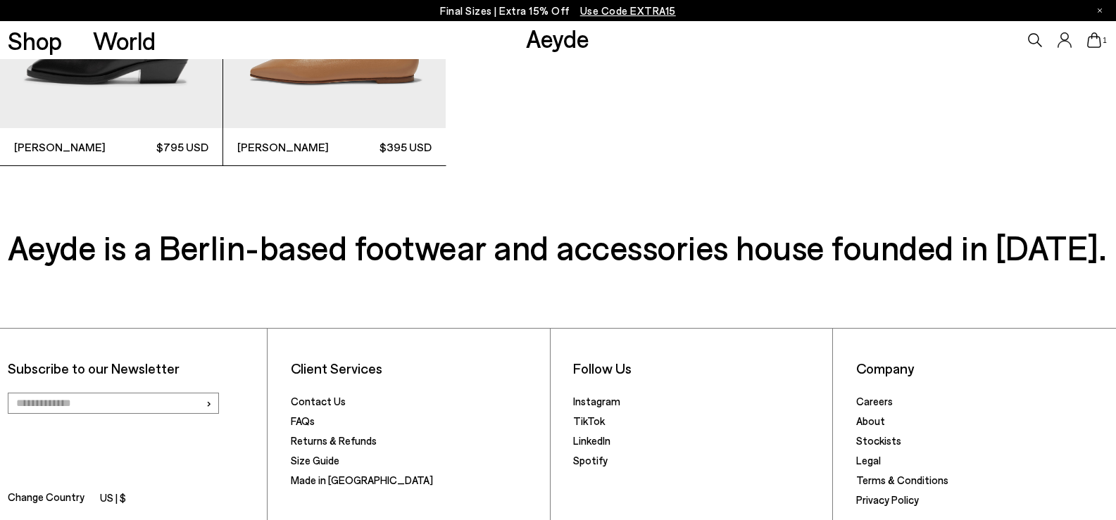 The width and height of the screenshot is (1116, 520). Describe the element at coordinates (870, 421) in the screenshot. I see `a: About` at that location.